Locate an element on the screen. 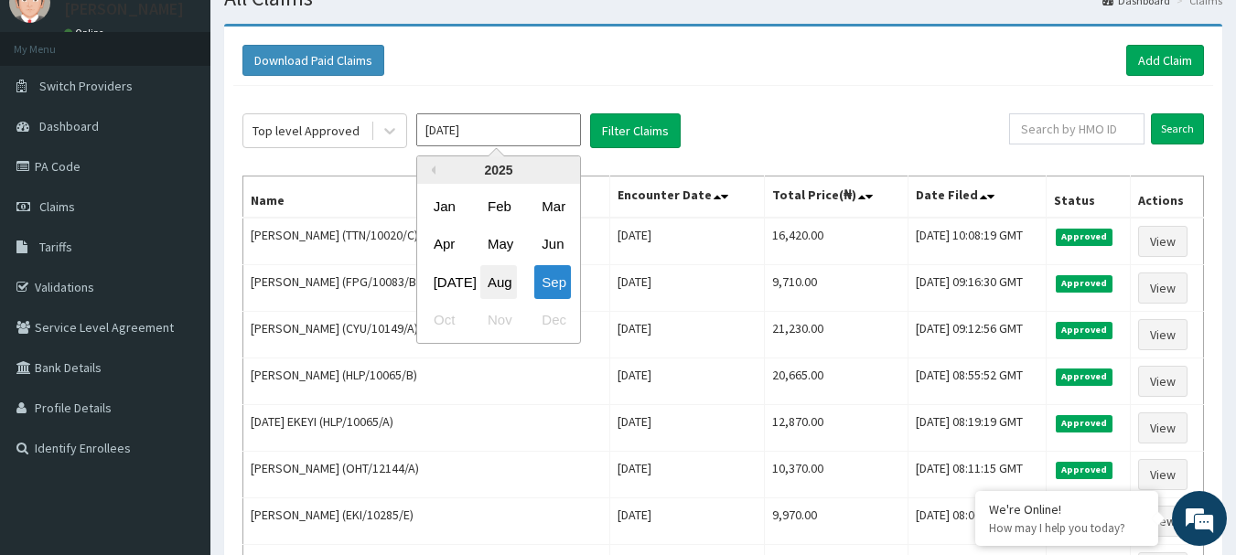 The width and height of the screenshot is (1236, 555). th: Actions is located at coordinates (1167, 198).